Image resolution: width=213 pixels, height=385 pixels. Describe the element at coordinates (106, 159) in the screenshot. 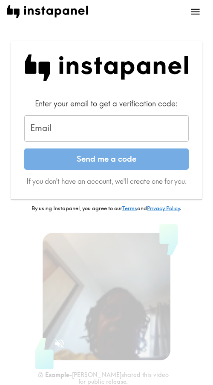

I see `button: Send me a code` at that location.